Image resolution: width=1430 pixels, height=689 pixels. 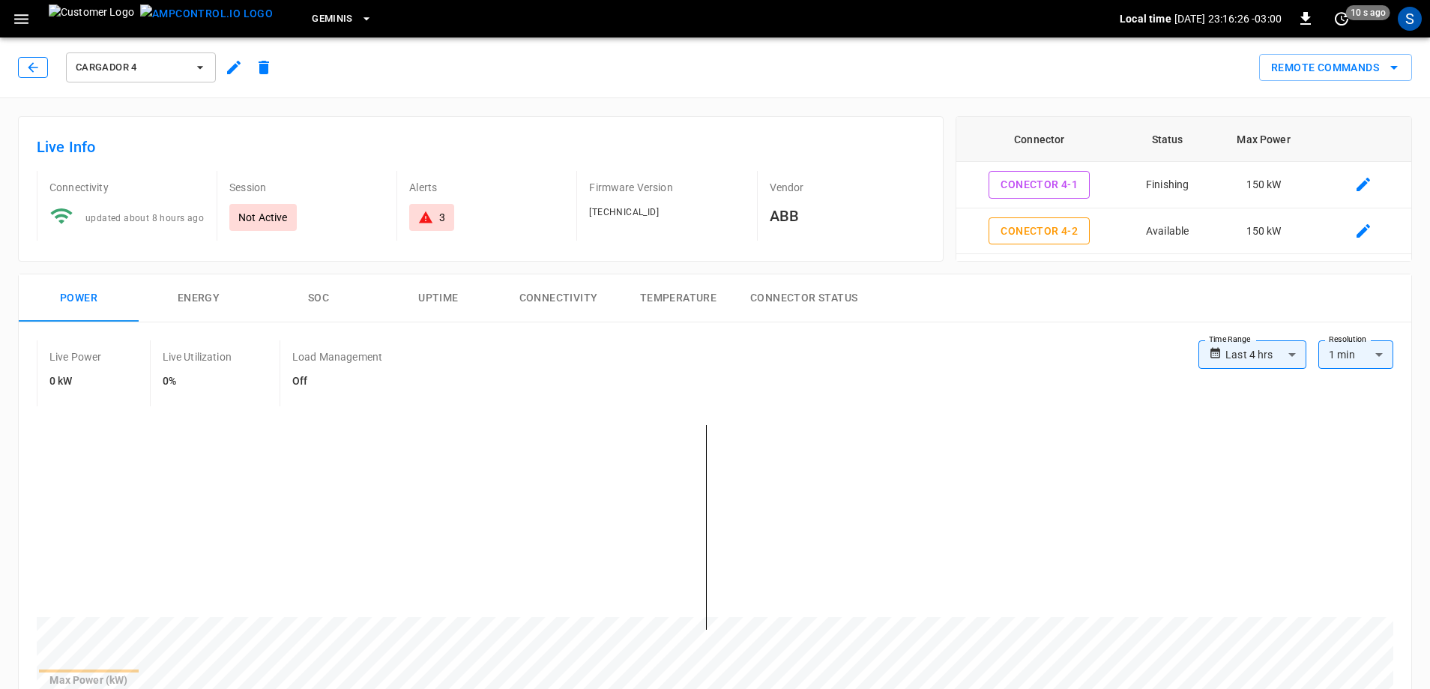 What do you see at coordinates (486, 187) in the screenshot?
I see `p: Alerts` at bounding box center [486, 187].